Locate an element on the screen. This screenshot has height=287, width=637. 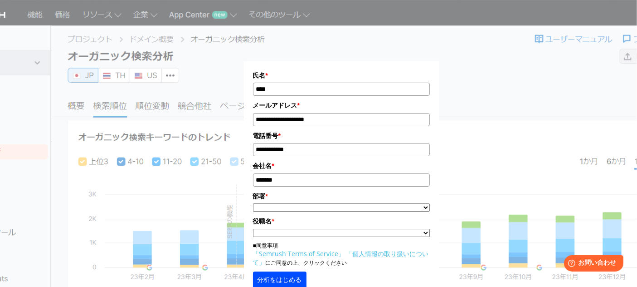
label: メールアドレス is located at coordinates (342, 105).